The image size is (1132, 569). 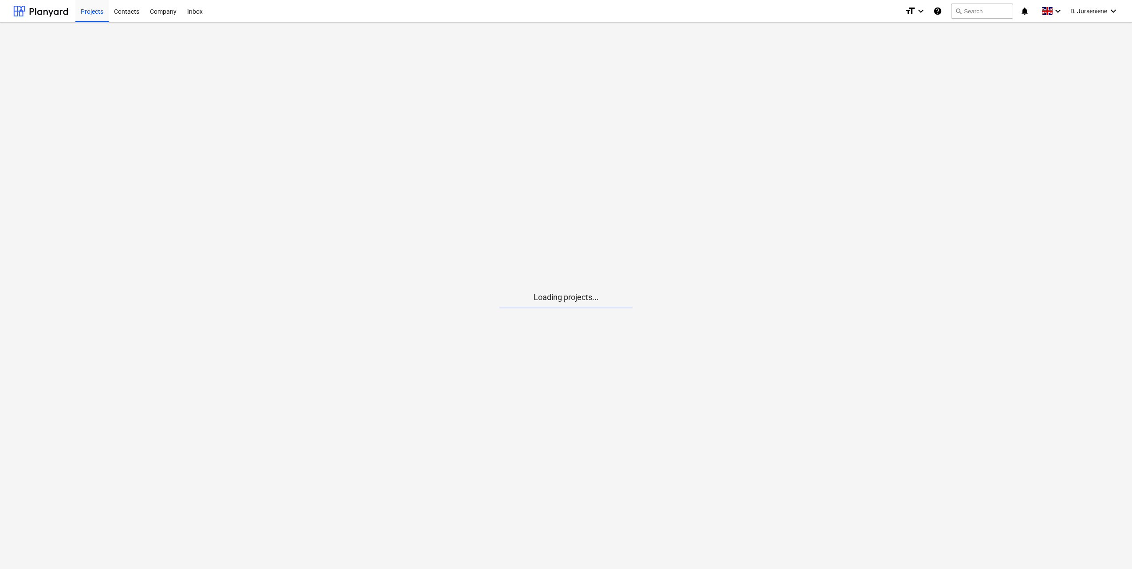 What do you see at coordinates (566, 298) in the screenshot?
I see `p: Loading projects...` at bounding box center [566, 298].